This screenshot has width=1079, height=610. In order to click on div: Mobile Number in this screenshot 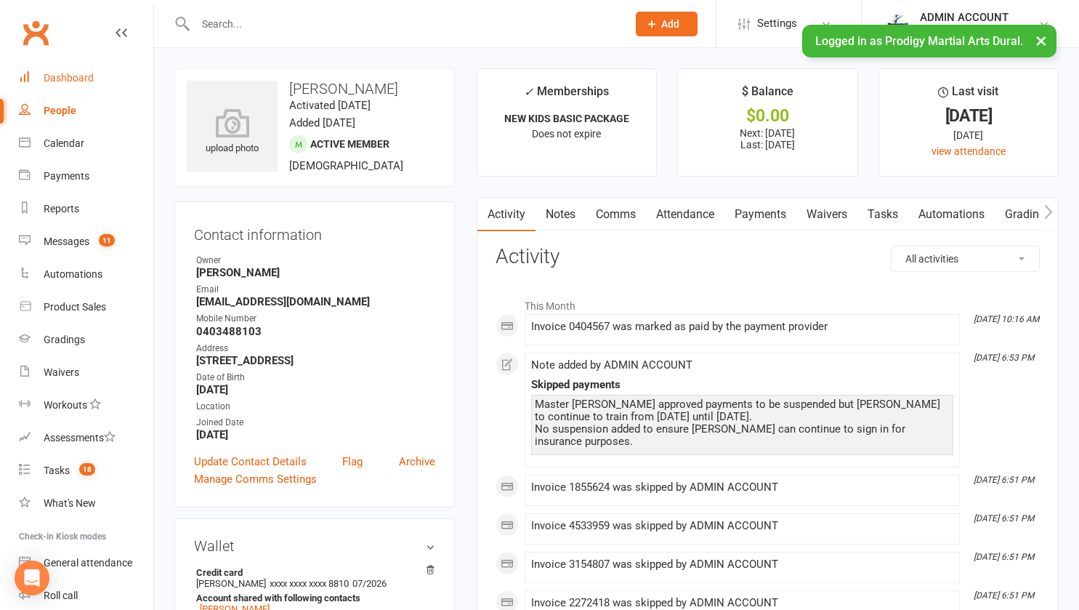, I will do `click(315, 318)`.